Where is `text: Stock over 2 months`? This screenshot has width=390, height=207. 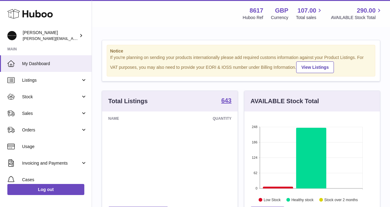 text: Stock over 2 months is located at coordinates (341, 199).